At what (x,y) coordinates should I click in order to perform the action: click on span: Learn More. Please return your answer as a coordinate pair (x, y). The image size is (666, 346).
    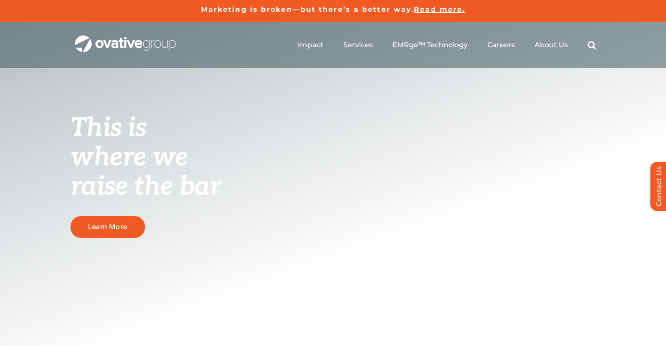
    Looking at the image, I should click on (107, 227).